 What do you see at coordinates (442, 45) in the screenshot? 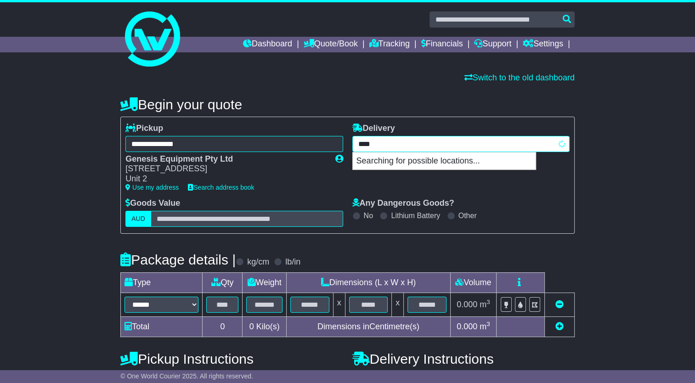
I see `a: Financials` at bounding box center [442, 45].